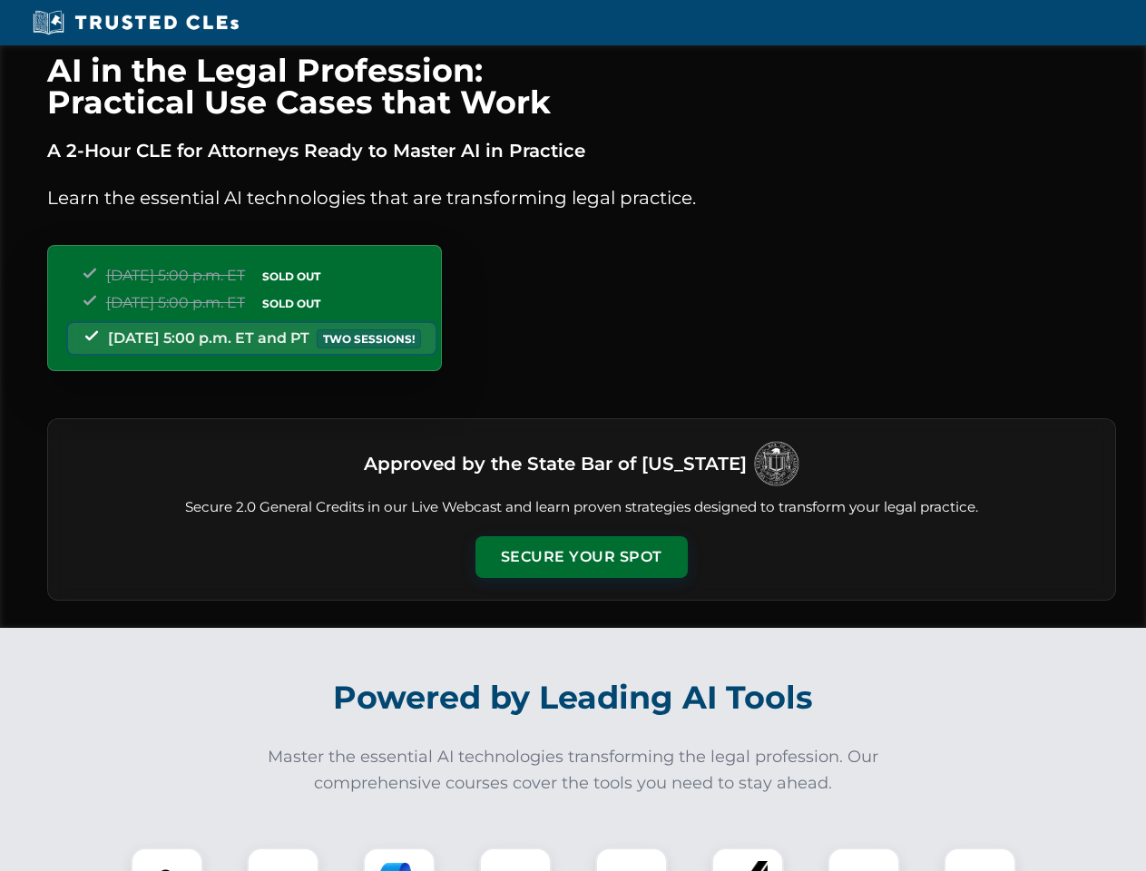 The image size is (1146, 871). What do you see at coordinates (777, 464) in the screenshot?
I see `img: Logo` at bounding box center [777, 464].